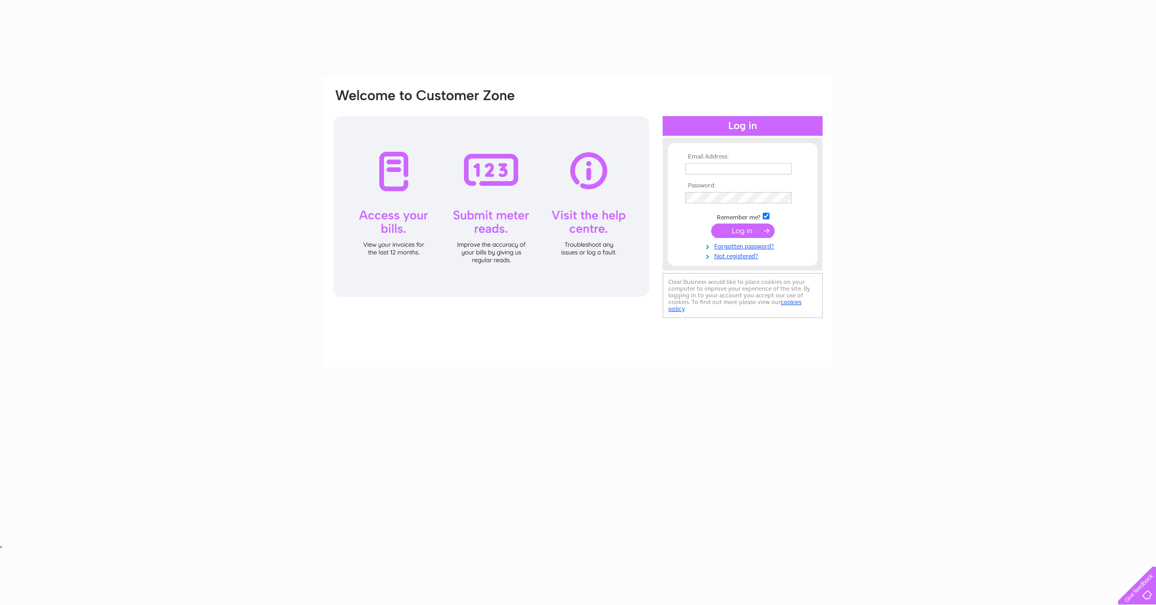  Describe the element at coordinates (735, 305) in the screenshot. I see `a: cookies policy` at that location.